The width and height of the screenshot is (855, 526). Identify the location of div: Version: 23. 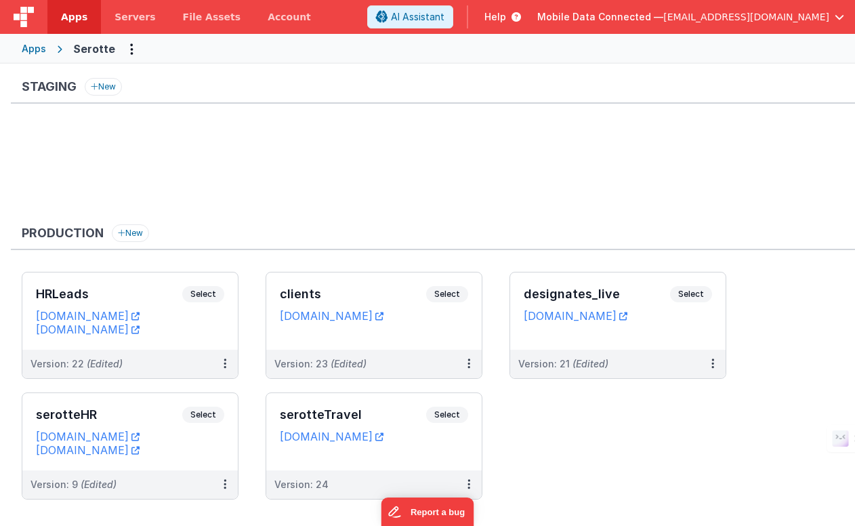
(321, 364).